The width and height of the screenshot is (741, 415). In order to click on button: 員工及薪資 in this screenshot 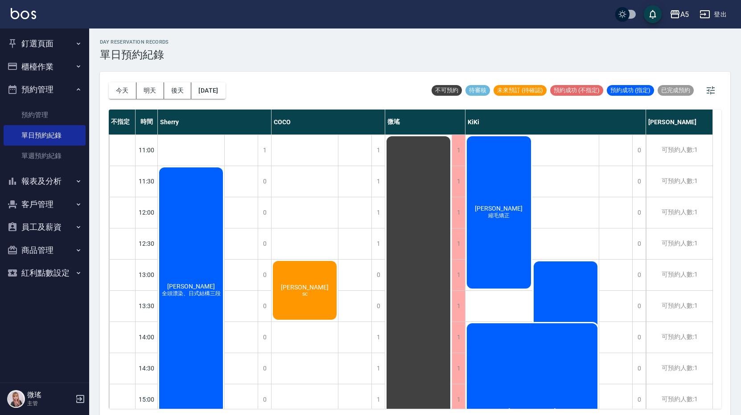, I will do `click(45, 227)`.